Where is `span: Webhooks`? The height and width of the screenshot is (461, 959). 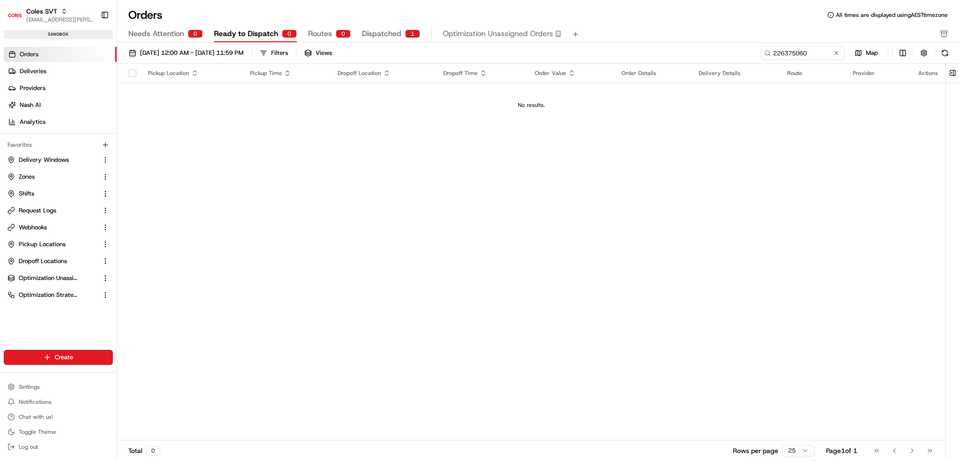 span: Webhooks is located at coordinates (33, 227).